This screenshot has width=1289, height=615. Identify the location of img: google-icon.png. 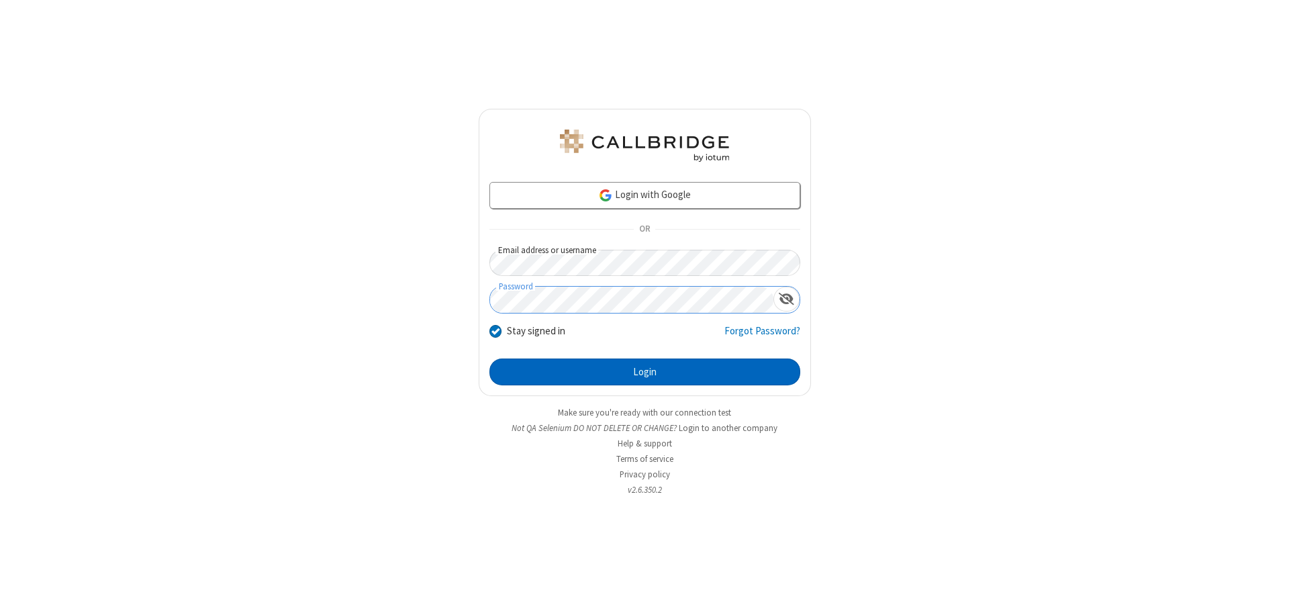
(606, 195).